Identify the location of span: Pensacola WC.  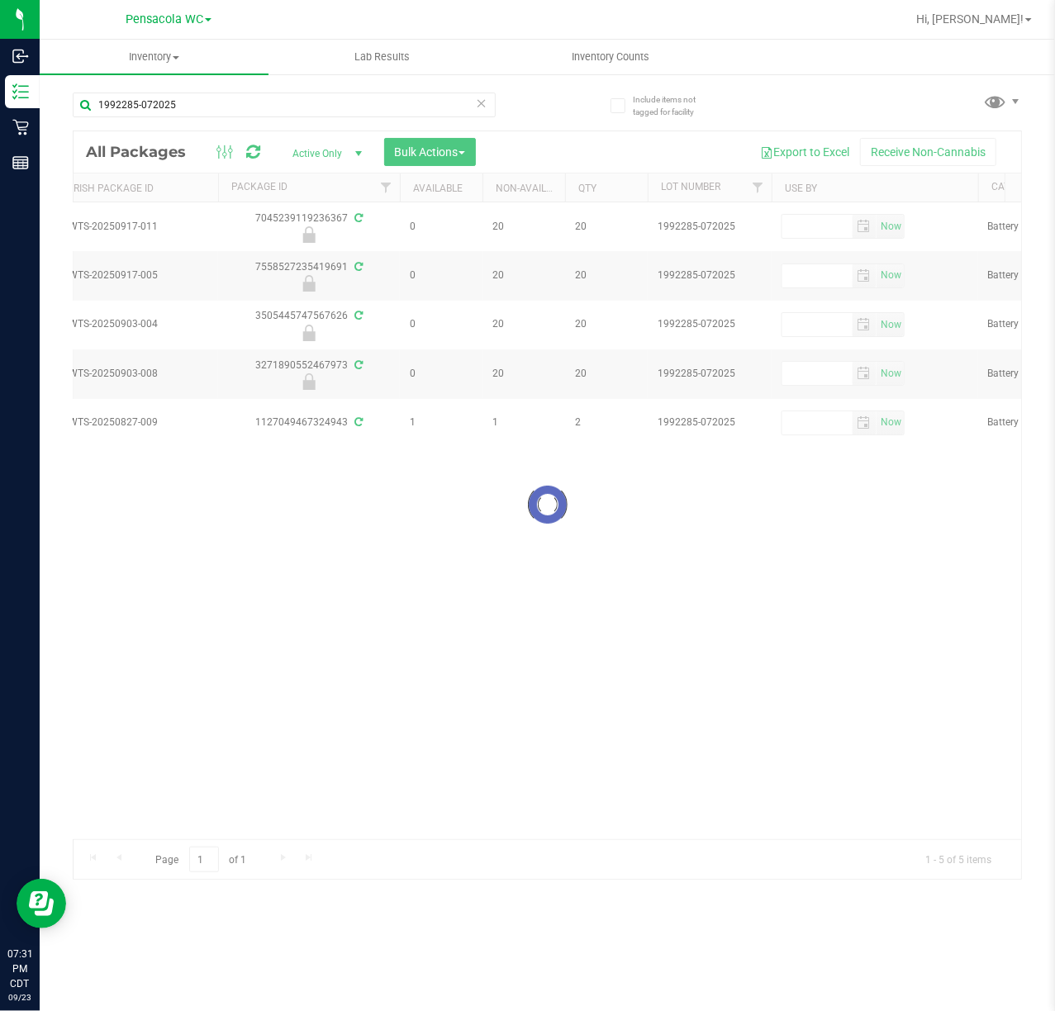
(164, 19).